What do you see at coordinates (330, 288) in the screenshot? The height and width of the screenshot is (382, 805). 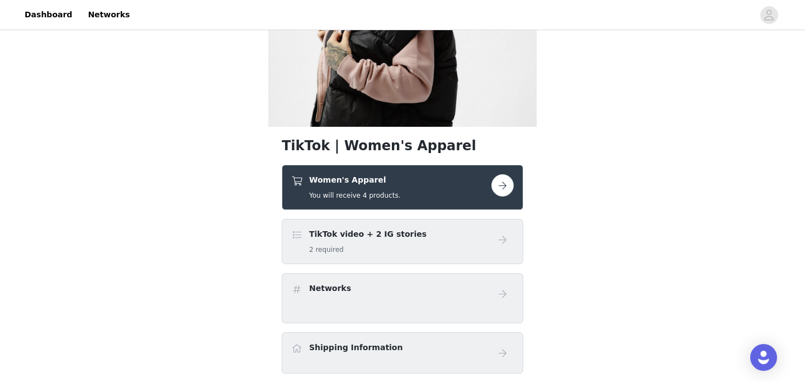 I see `h4: Networks` at bounding box center [330, 288].